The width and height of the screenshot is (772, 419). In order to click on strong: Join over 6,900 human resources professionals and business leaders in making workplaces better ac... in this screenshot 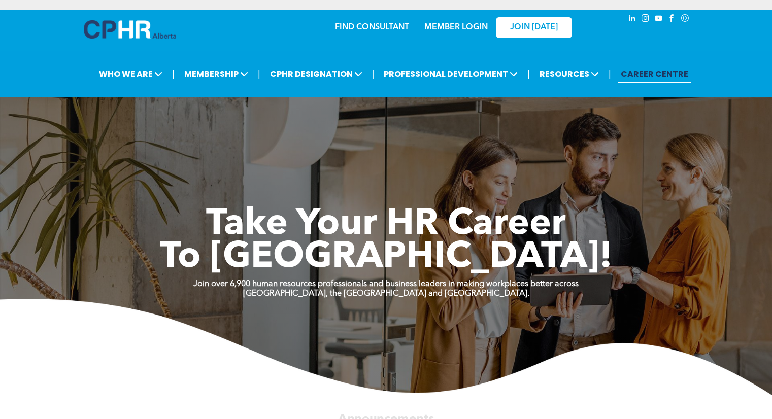, I will do `click(386, 284)`.